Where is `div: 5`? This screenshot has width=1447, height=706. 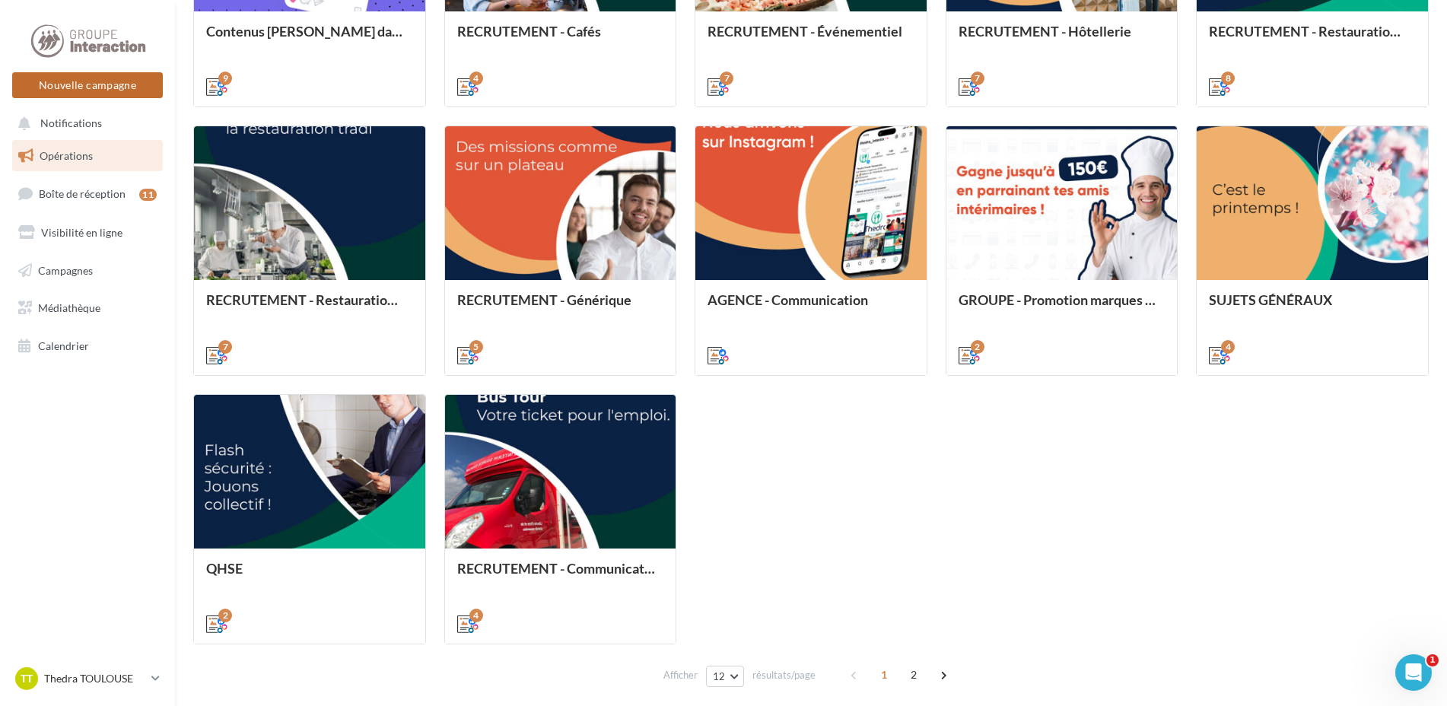
div: 5 is located at coordinates (476, 347).